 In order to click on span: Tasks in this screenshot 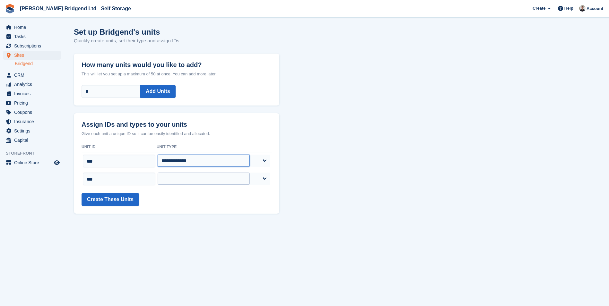, I will do `click(33, 37)`.